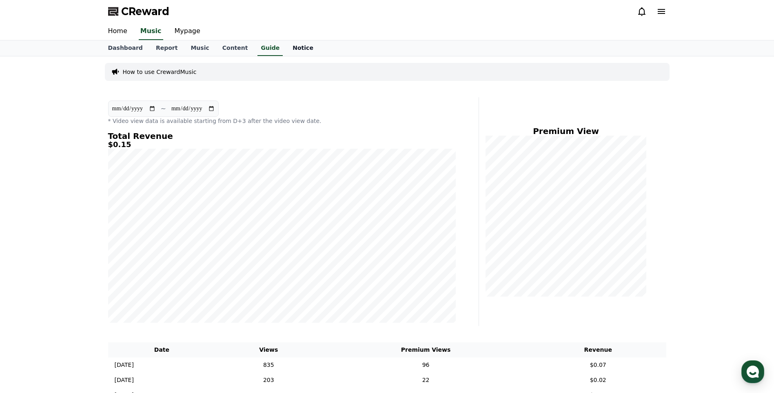 This screenshot has width=774, height=393. Describe the element at coordinates (162, 349) in the screenshot. I see `th: Date` at that location.